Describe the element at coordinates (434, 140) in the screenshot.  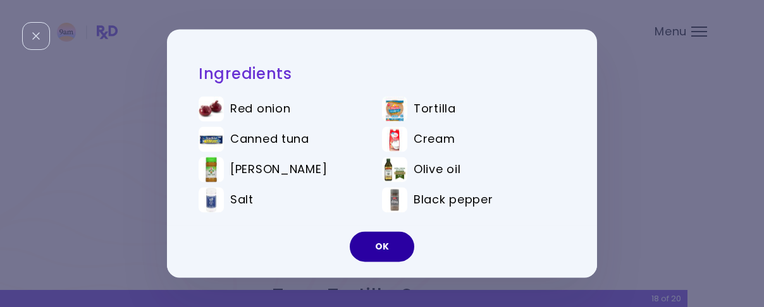
I see `span: Cream` at that location.